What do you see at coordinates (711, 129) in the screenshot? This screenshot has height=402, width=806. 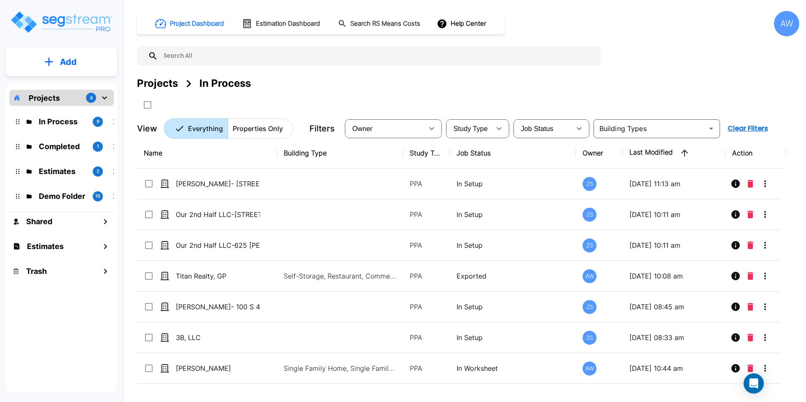 I see `button: Open` at bounding box center [711, 129].